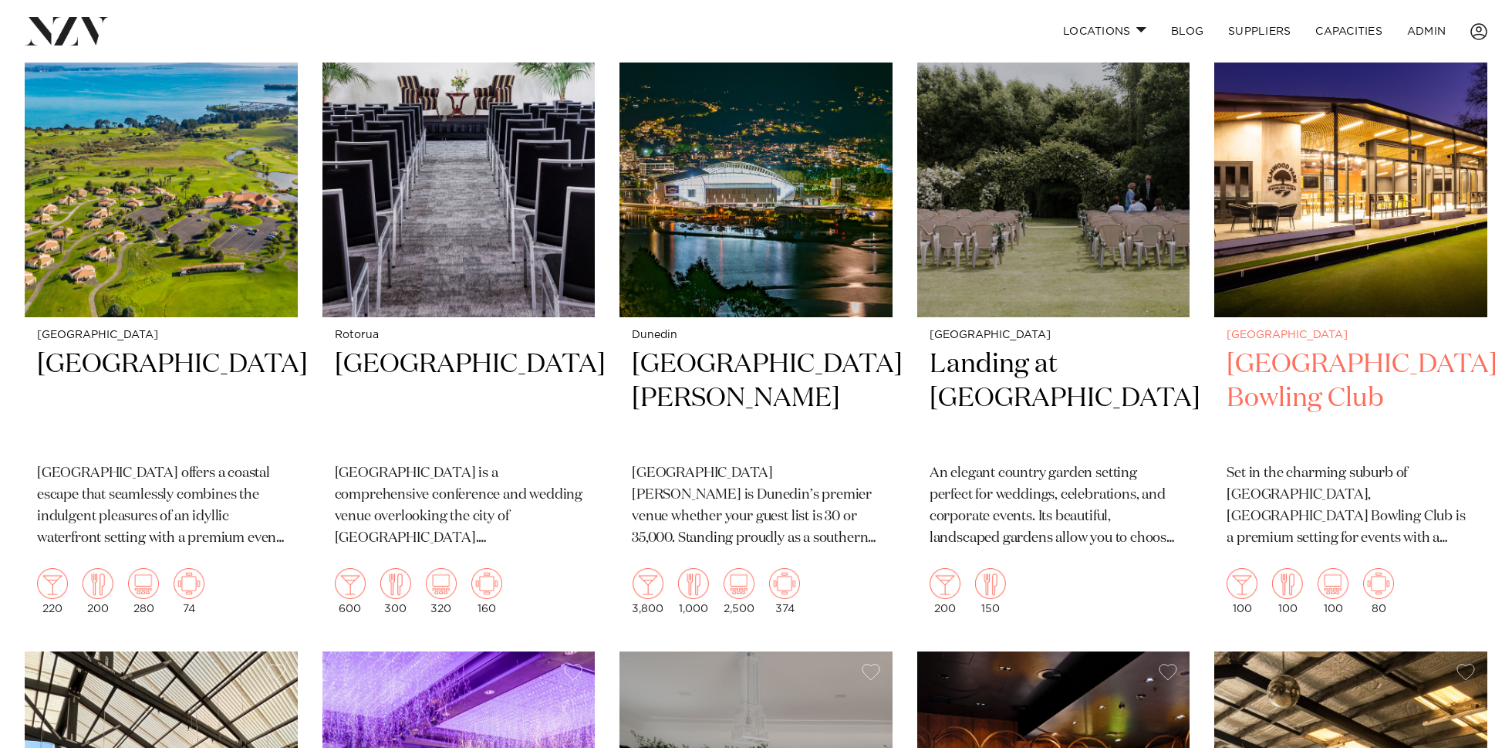 The image size is (1512, 748). Describe the element at coordinates (991, 591) in the screenshot. I see `div: 150` at that location.